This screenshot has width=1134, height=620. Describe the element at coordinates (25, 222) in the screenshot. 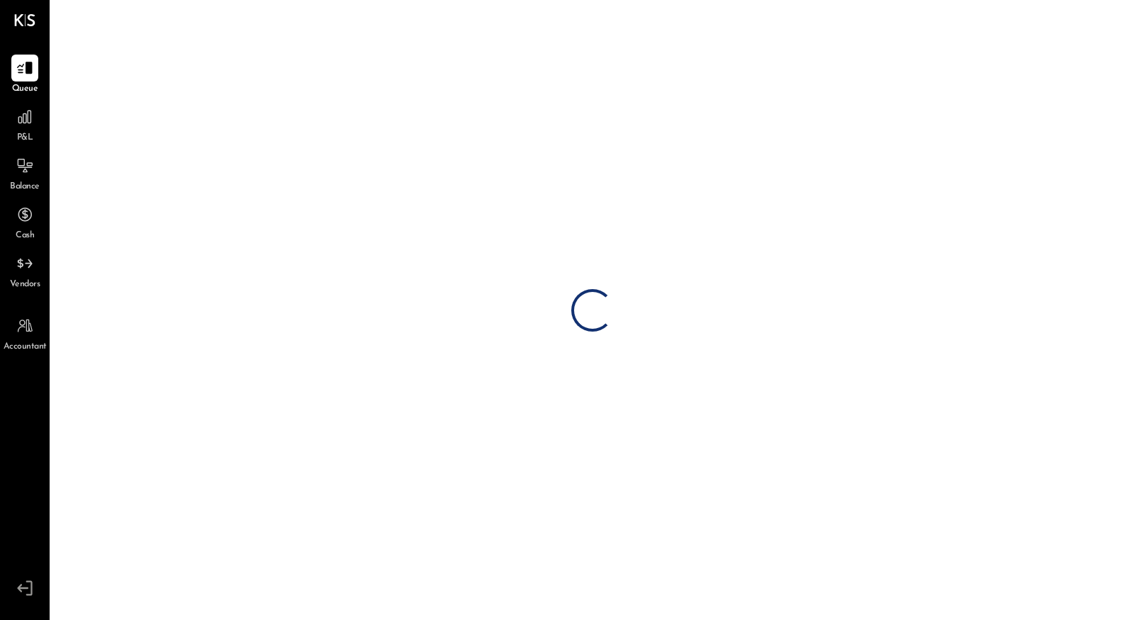

I see `a: Cash` at that location.